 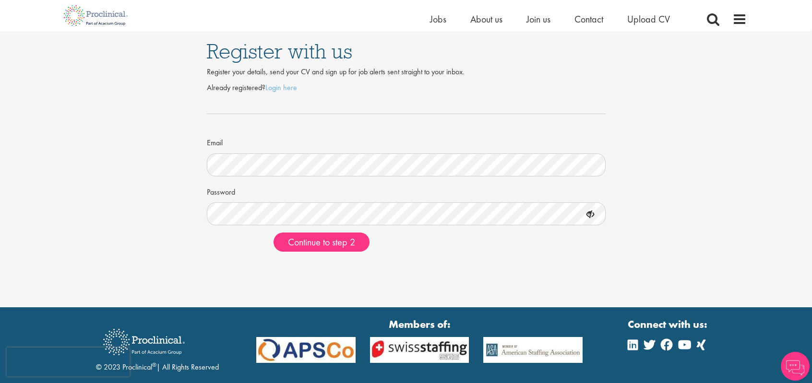 I want to click on span: Jobs, so click(x=438, y=19).